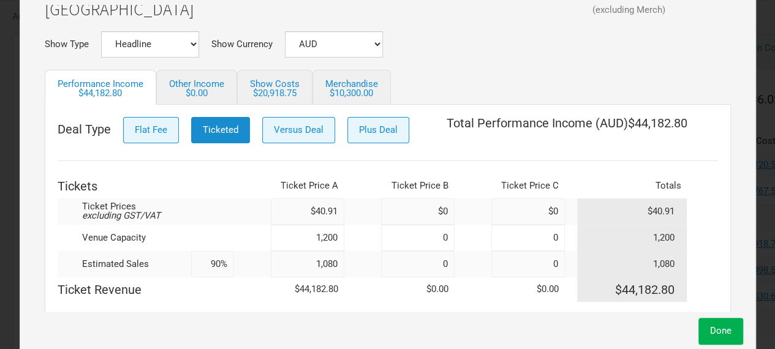 The height and width of the screenshot is (349, 775). I want to click on div: $20,918.75, so click(275, 93).